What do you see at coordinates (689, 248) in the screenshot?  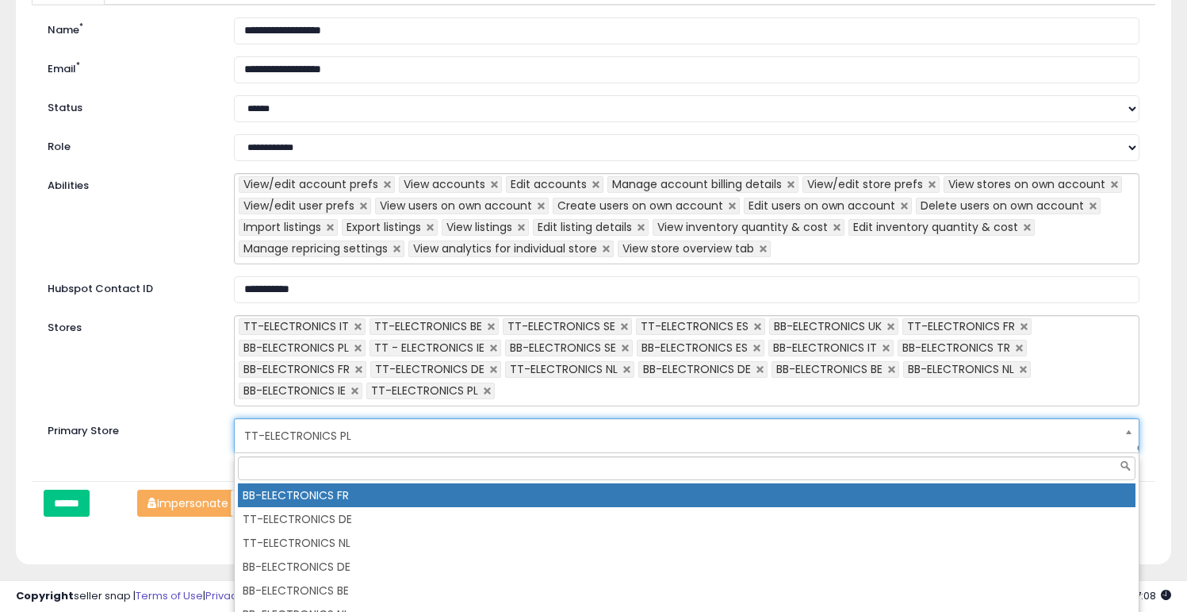 I see `span: View store overview tab` at bounding box center [689, 248].